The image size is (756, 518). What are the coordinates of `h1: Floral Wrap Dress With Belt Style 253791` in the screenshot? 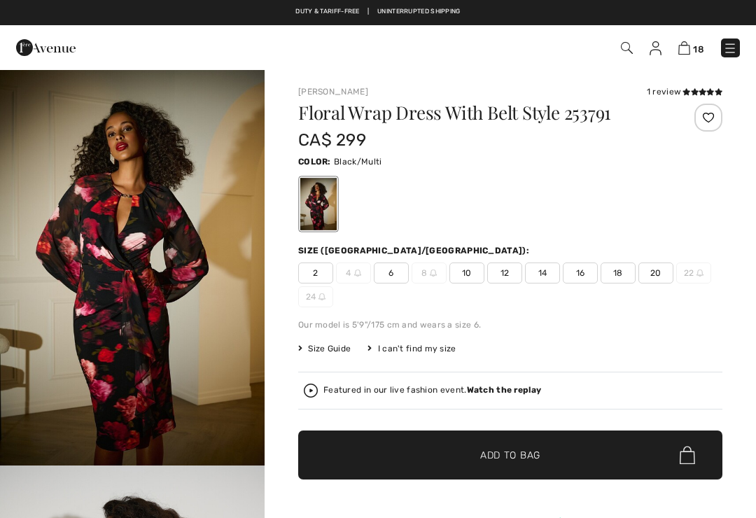 It's located at (475, 113).